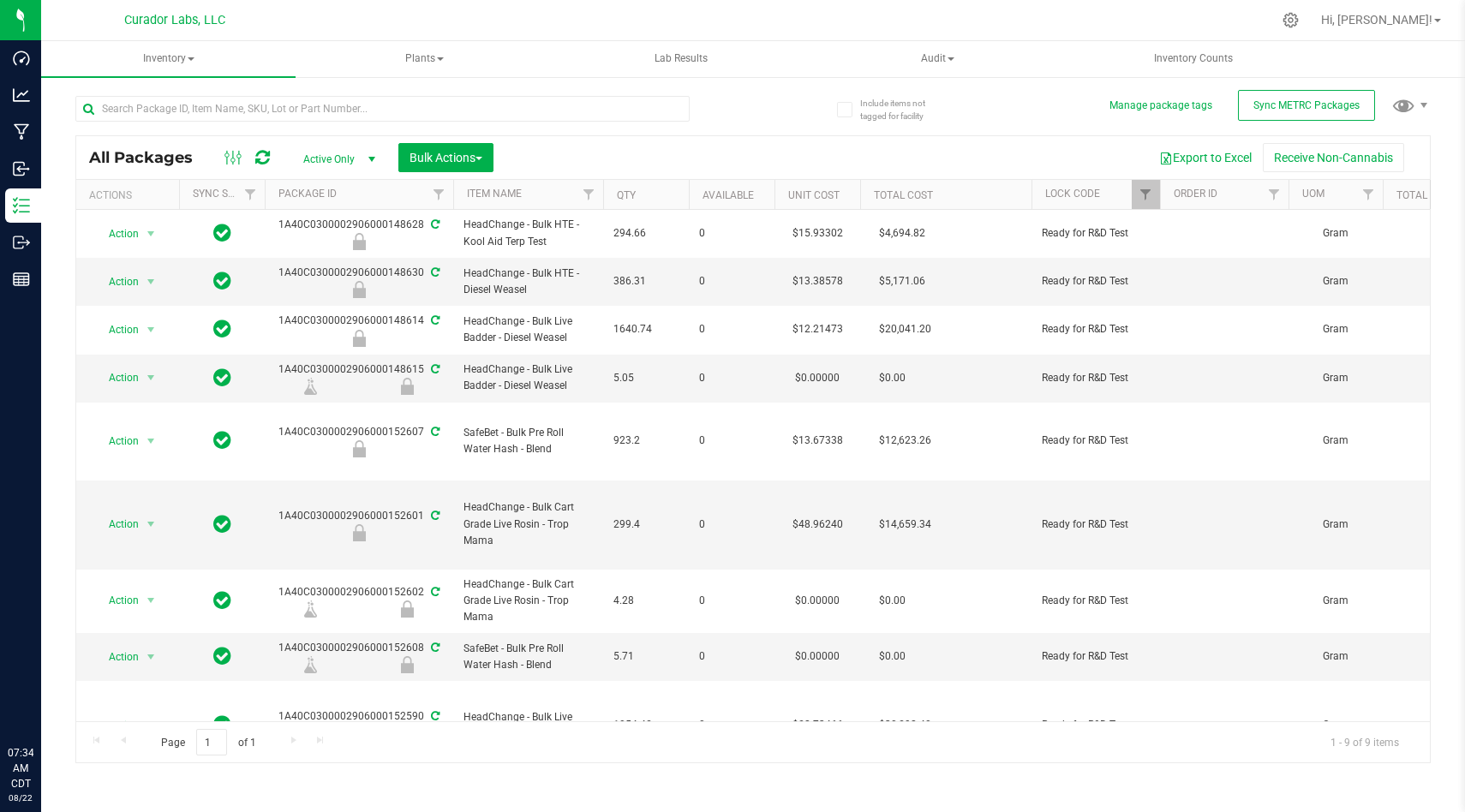  What do you see at coordinates (22, 132) in the screenshot?
I see `inline-svg: Manufacturing` at bounding box center [22, 132].